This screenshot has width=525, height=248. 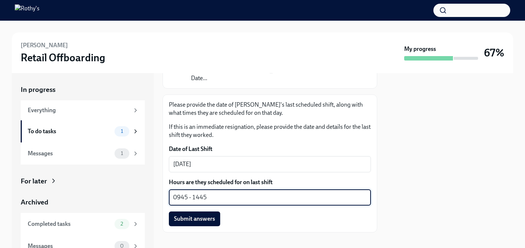 I want to click on h3: Retail Offboarding, so click(x=63, y=58).